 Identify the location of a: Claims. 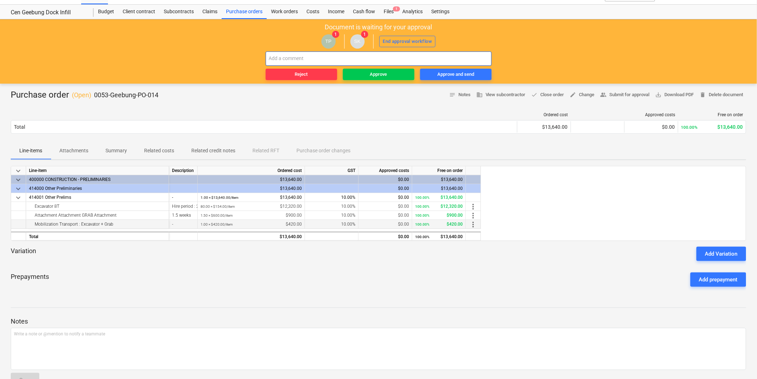
(210, 12).